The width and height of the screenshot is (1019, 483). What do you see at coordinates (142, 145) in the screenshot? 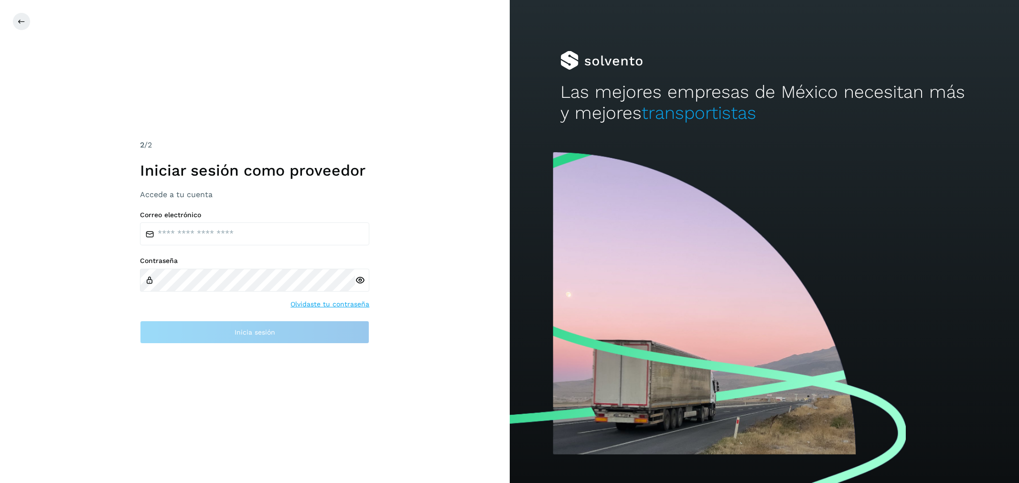
I see `span: 2` at bounding box center [142, 145].